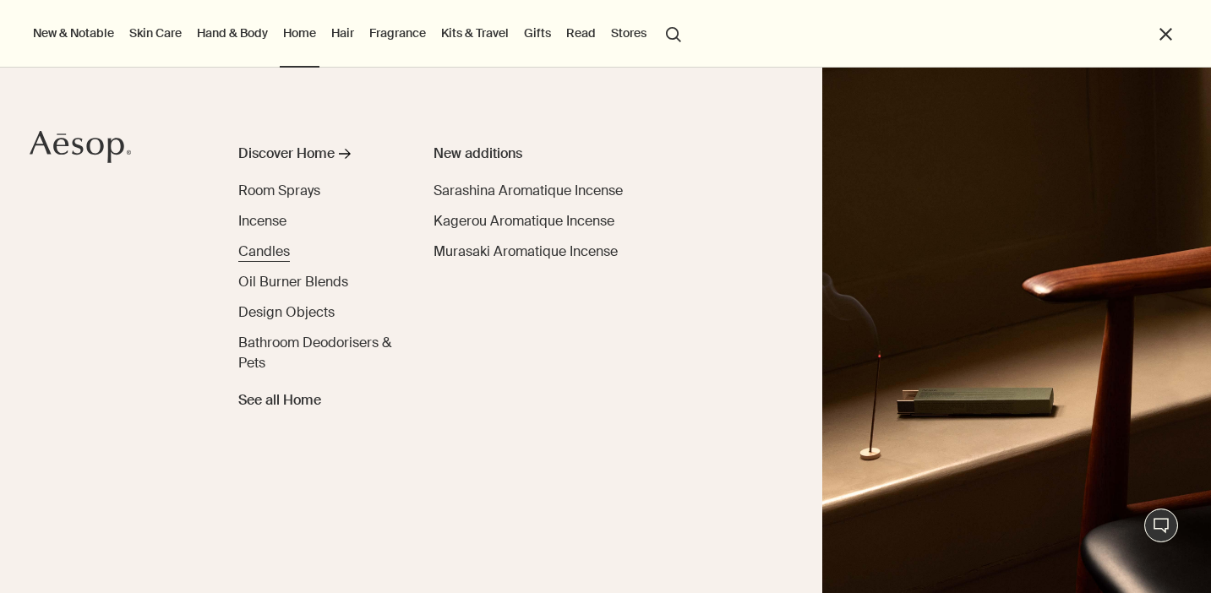 The width and height of the screenshot is (1211, 593). What do you see at coordinates (1017, 331) in the screenshot?
I see `img: Warmly lit room containing lamp and mid-century furniture.` at bounding box center [1017, 331].